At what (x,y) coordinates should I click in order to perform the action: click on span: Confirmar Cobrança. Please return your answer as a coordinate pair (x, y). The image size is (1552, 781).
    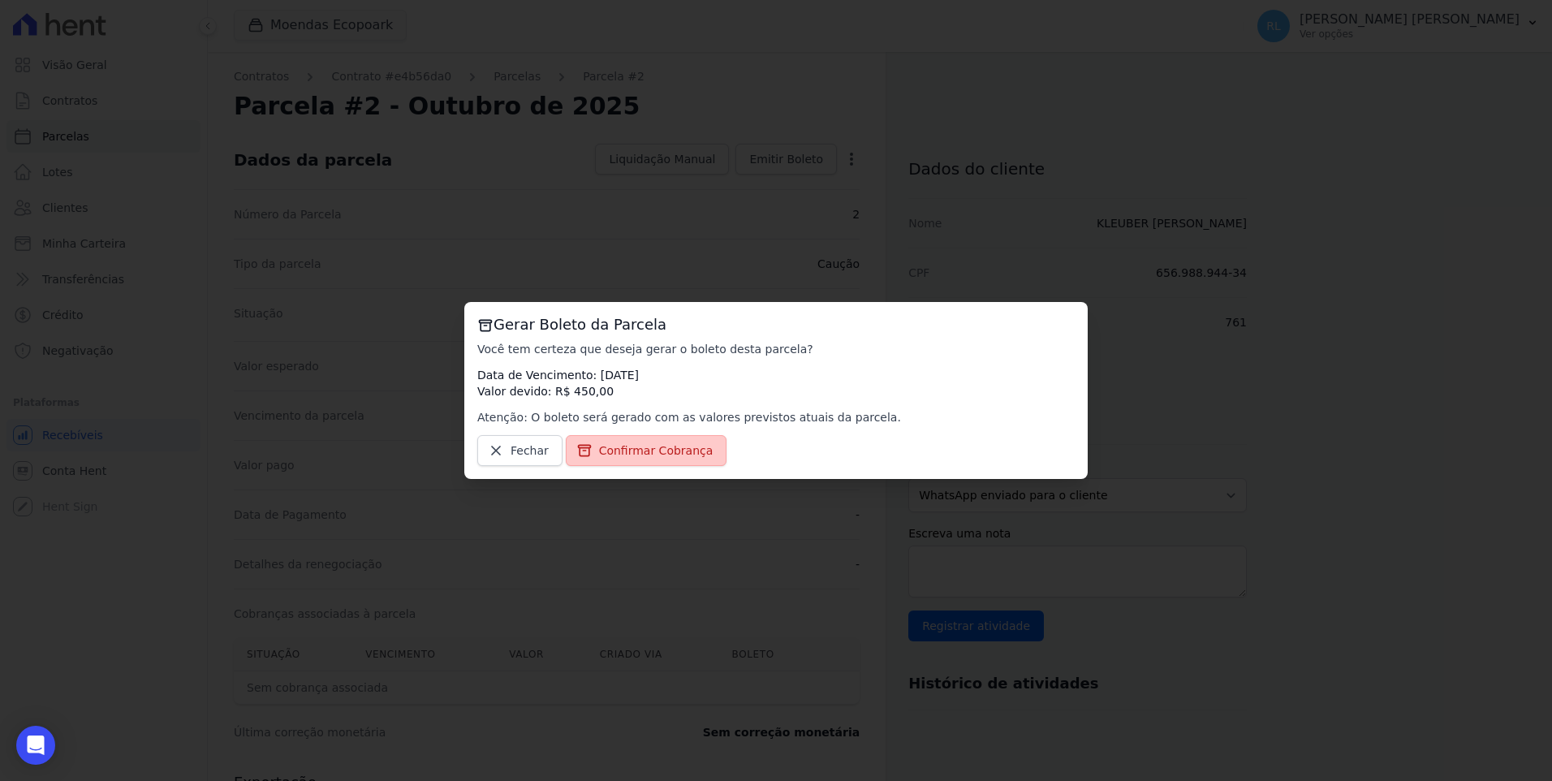
    Looking at the image, I should click on (656, 450).